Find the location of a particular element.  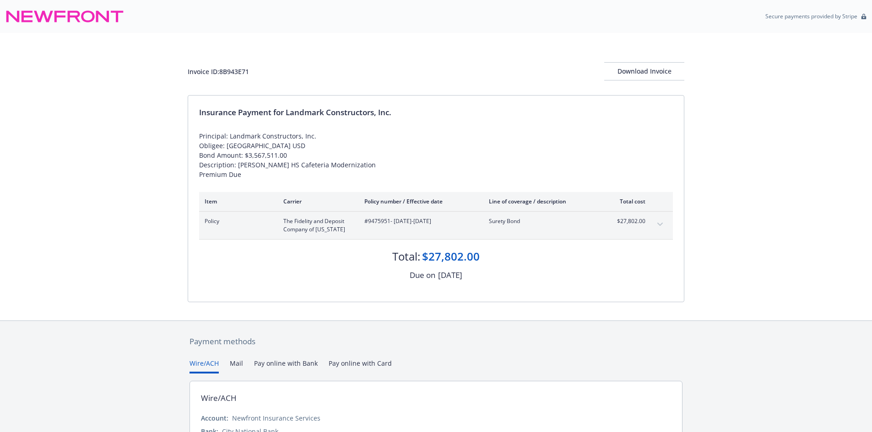

div: Carrier is located at coordinates (316, 201).